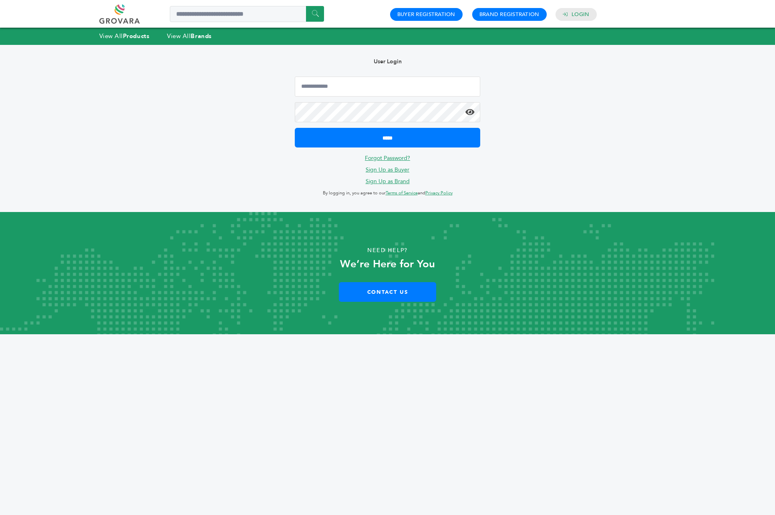 The image size is (775, 515). What do you see at coordinates (247, 14) in the screenshot?
I see `input: Search a product or brand...` at bounding box center [247, 14].